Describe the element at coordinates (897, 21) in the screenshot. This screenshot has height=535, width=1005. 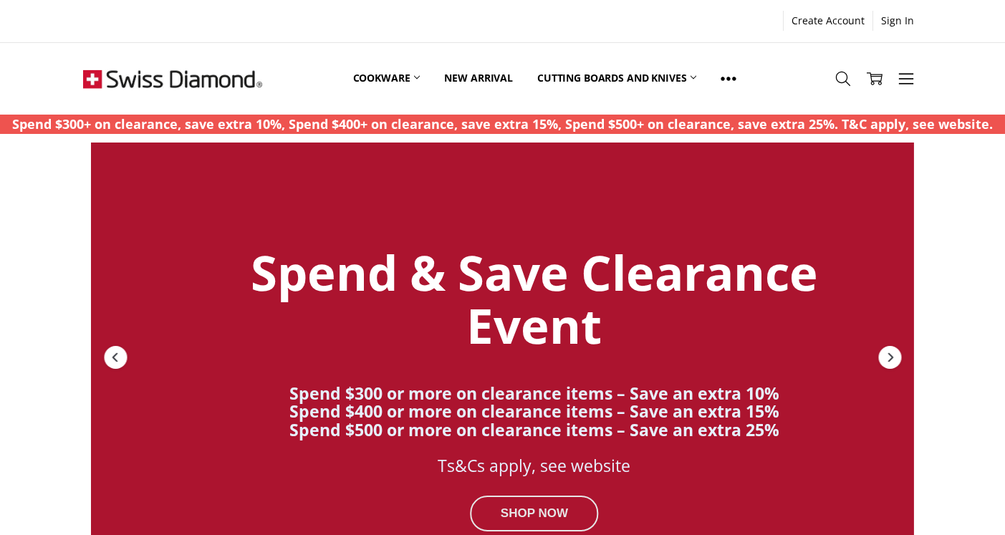
I see `a: Sign In` at that location.